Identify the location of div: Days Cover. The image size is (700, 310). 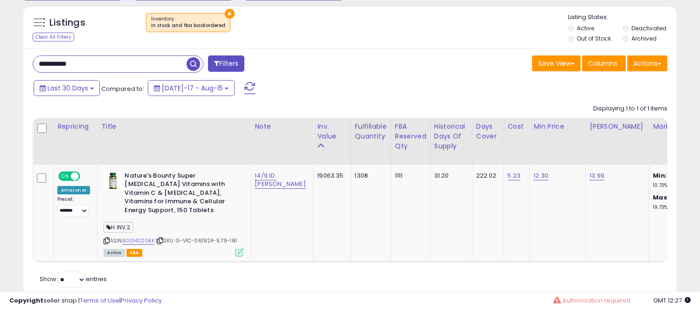
(488, 132).